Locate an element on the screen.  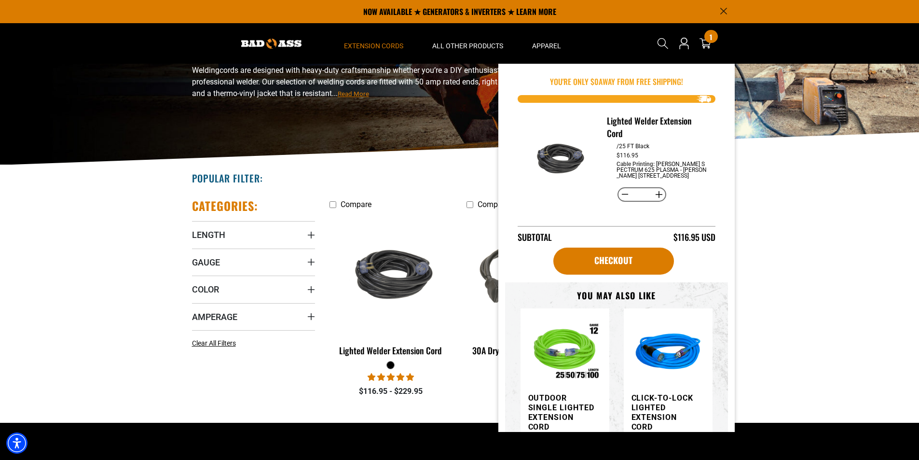
a: black 30A Dryer to 50A Welder Adapter is located at coordinates (528, 287).